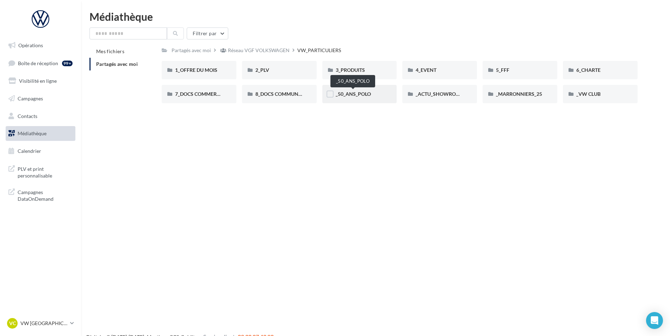 The width and height of the screenshot is (670, 336). I want to click on div: Réseau VGF VOLKSWAGEN, so click(259, 50).